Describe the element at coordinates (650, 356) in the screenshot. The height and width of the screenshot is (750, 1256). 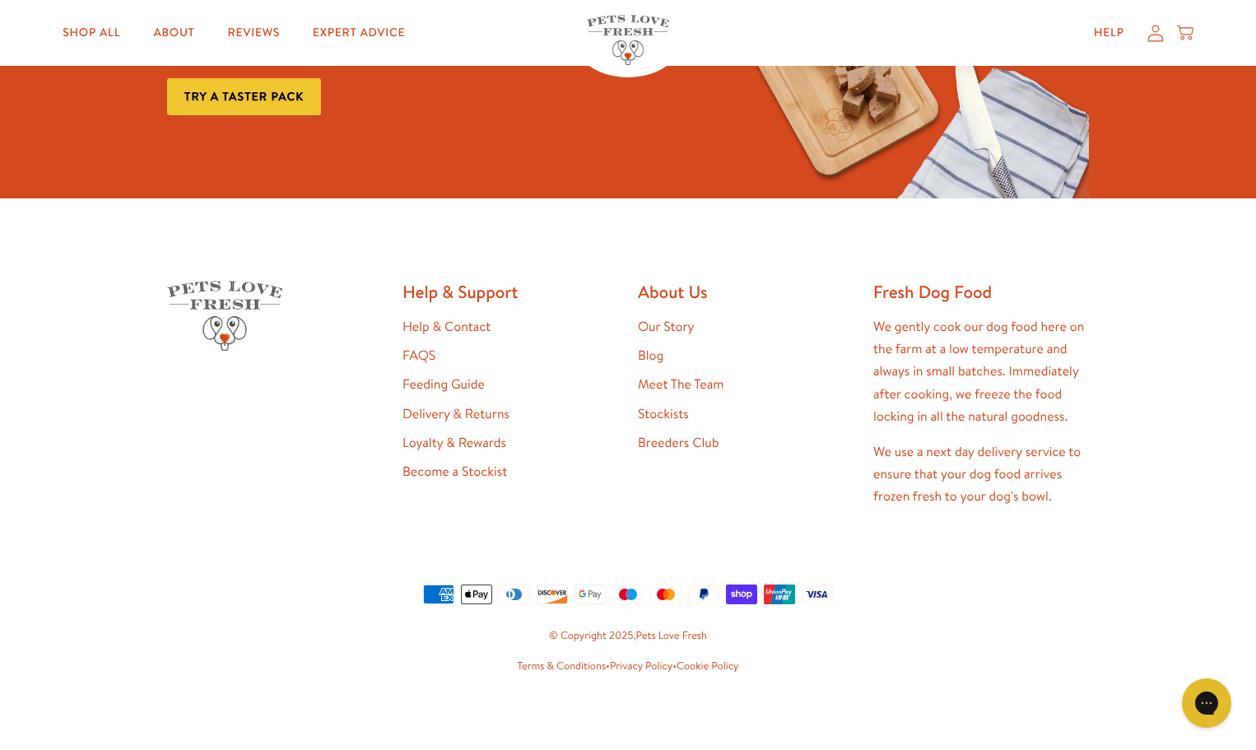
I see `a: Blog` at that location.